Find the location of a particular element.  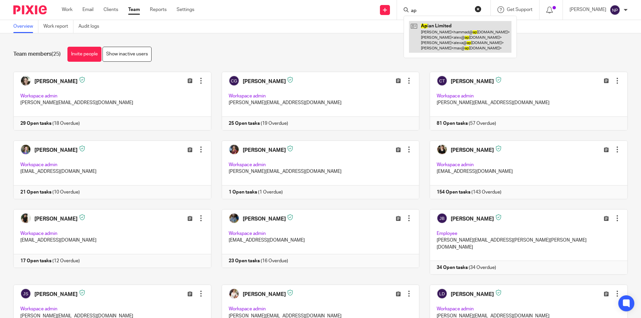

a: Invite people is located at coordinates (85, 54).